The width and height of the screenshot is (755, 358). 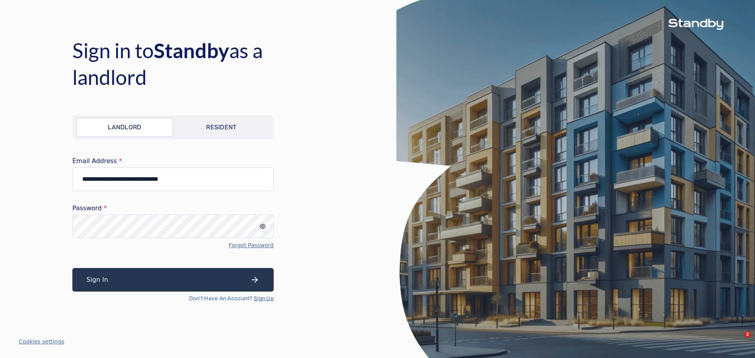 I want to click on span: 2, so click(x=748, y=335).